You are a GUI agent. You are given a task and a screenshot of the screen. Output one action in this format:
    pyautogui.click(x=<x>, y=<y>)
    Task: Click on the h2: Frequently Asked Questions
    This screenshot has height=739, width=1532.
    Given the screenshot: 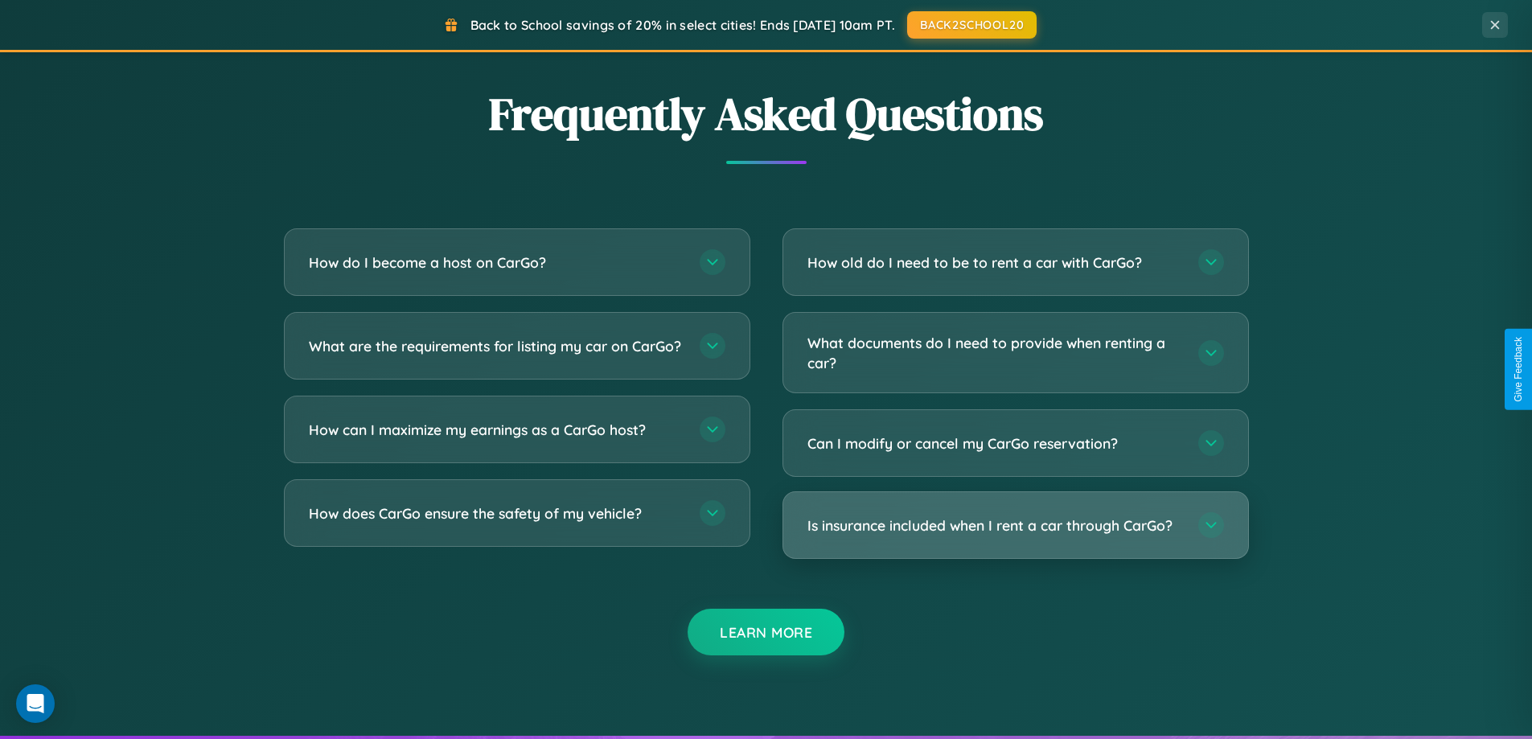 What is the action you would take?
    pyautogui.click(x=767, y=113)
    